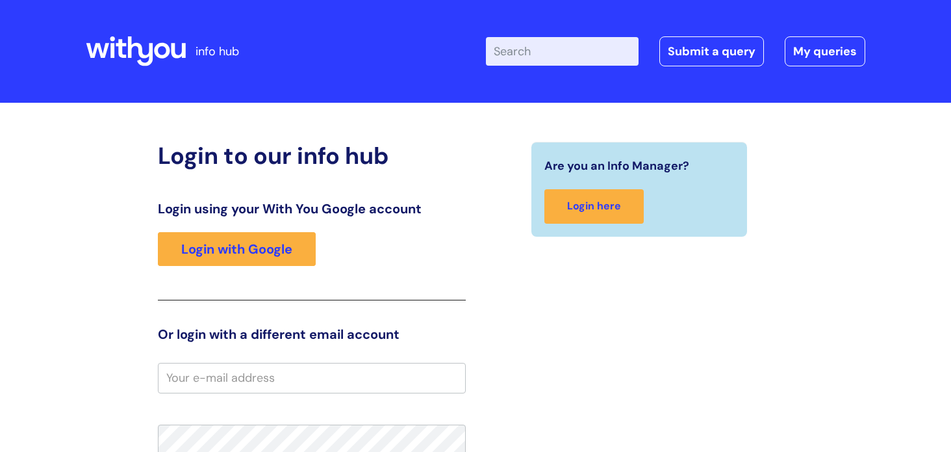 The width and height of the screenshot is (951, 452). Describe the element at coordinates (562, 51) in the screenshot. I see `input: Search` at that location.